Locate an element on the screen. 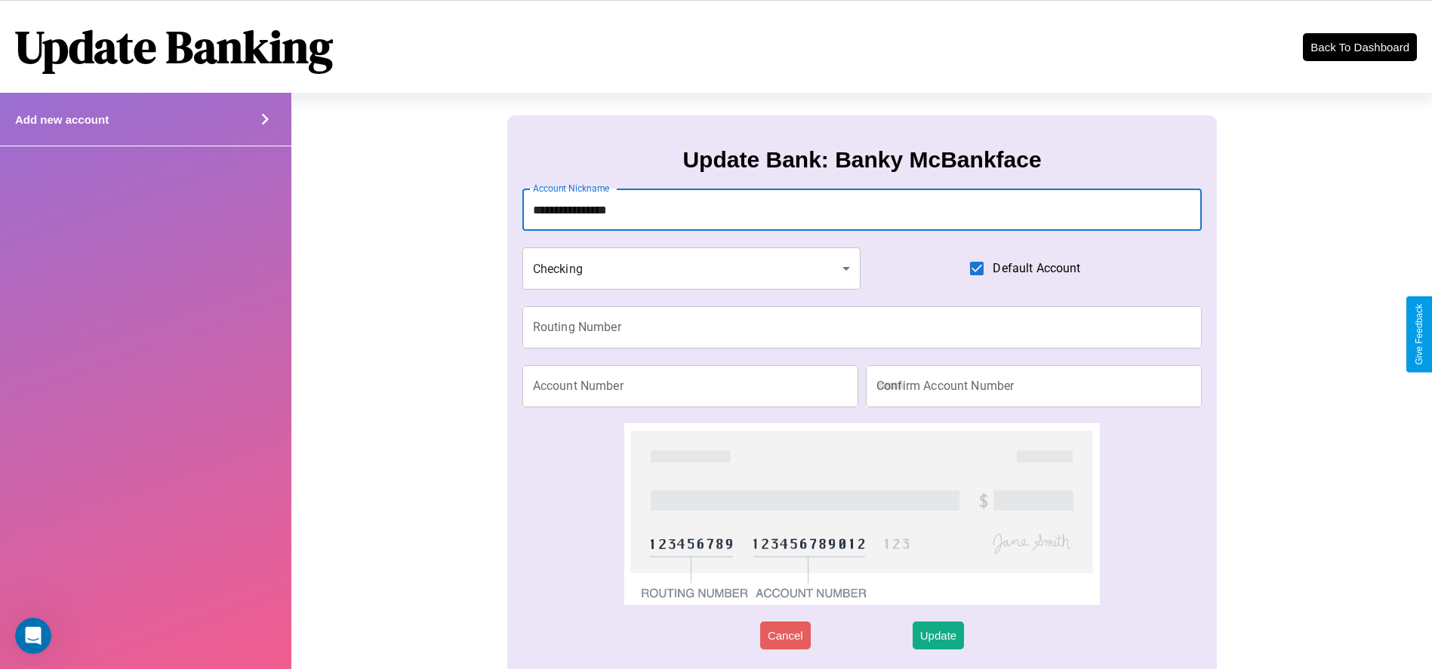 This screenshot has height=669, width=1432. button: Back To Dashboard is located at coordinates (1359, 47).